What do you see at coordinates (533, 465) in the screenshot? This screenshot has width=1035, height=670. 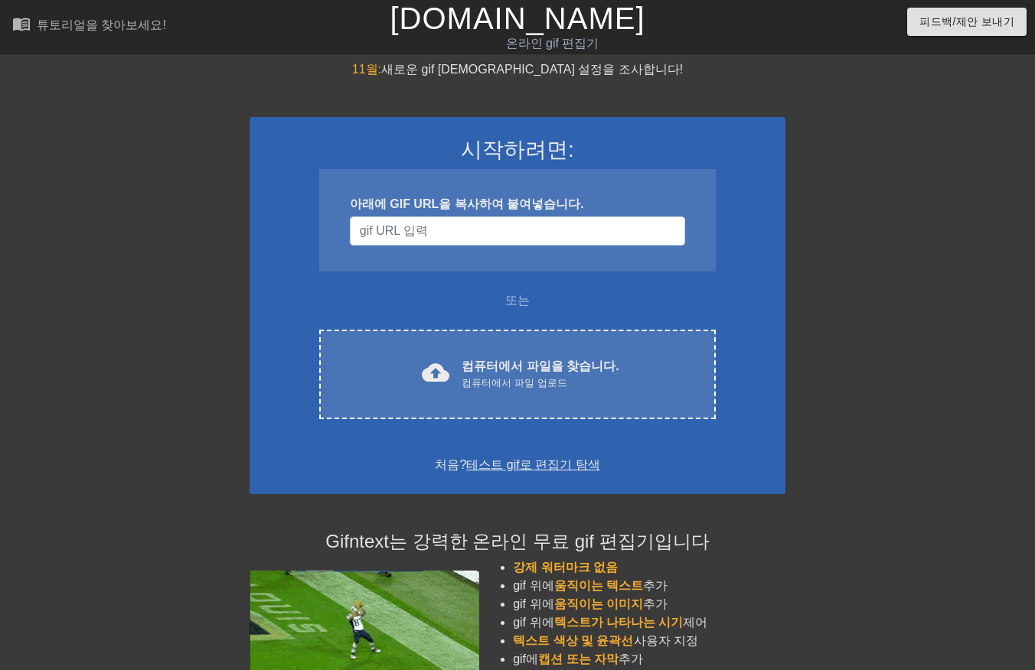 I see `a: 테스트 gif로 편집기 탐색` at bounding box center [533, 465].